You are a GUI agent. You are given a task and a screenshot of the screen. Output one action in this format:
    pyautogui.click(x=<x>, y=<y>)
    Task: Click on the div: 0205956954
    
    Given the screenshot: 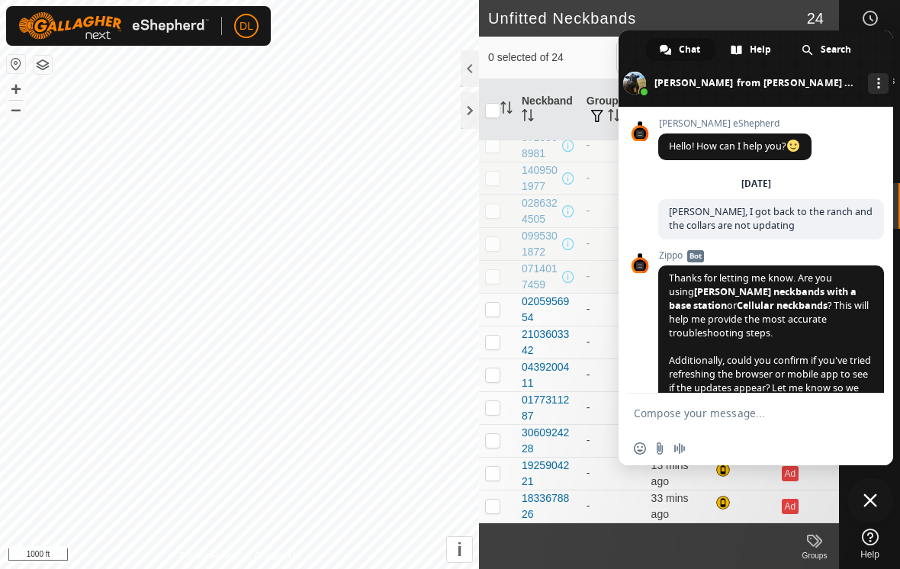 What is the action you would take?
    pyautogui.click(x=547, y=310)
    